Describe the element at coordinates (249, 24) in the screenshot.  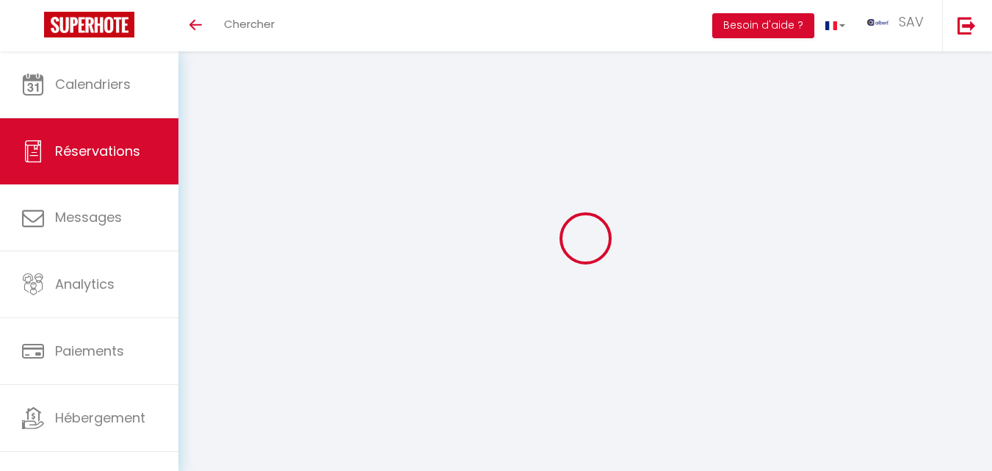
I see `span: Chercher` at that location.